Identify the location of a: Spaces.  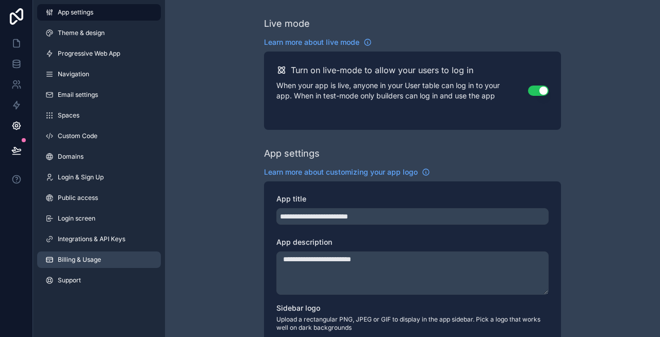
(99, 116).